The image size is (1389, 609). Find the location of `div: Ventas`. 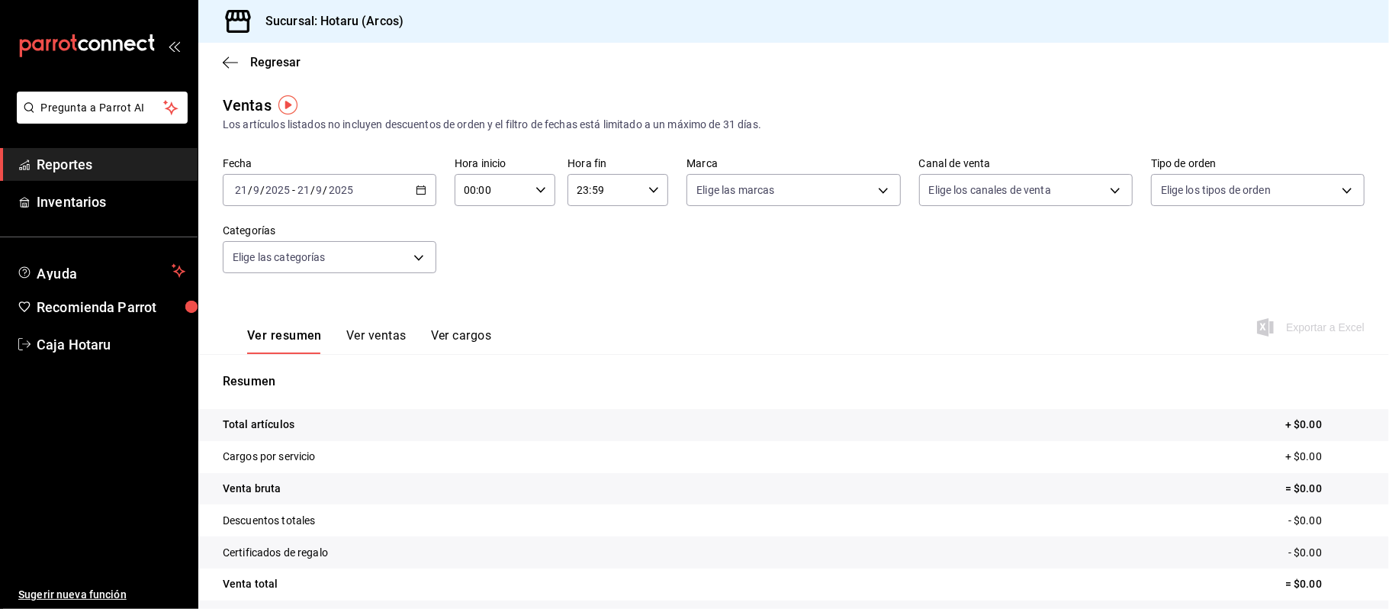

div: Ventas is located at coordinates (247, 105).